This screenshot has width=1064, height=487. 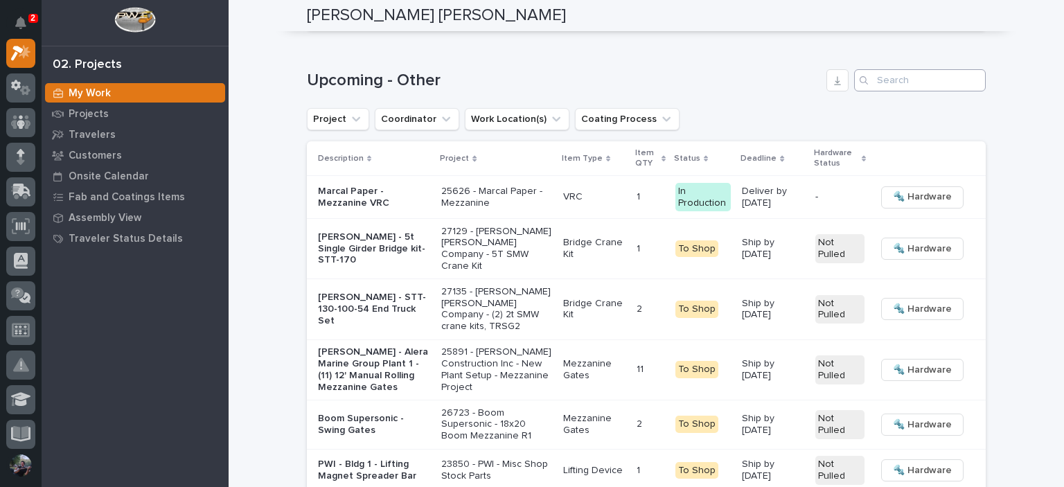 I want to click on button: Coordinator, so click(x=417, y=119).